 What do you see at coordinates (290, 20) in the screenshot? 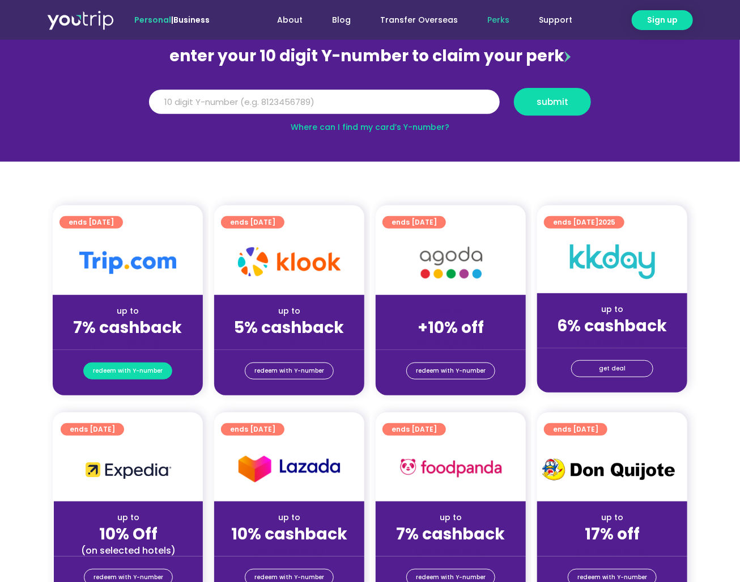
I see `a: About` at bounding box center [290, 20].